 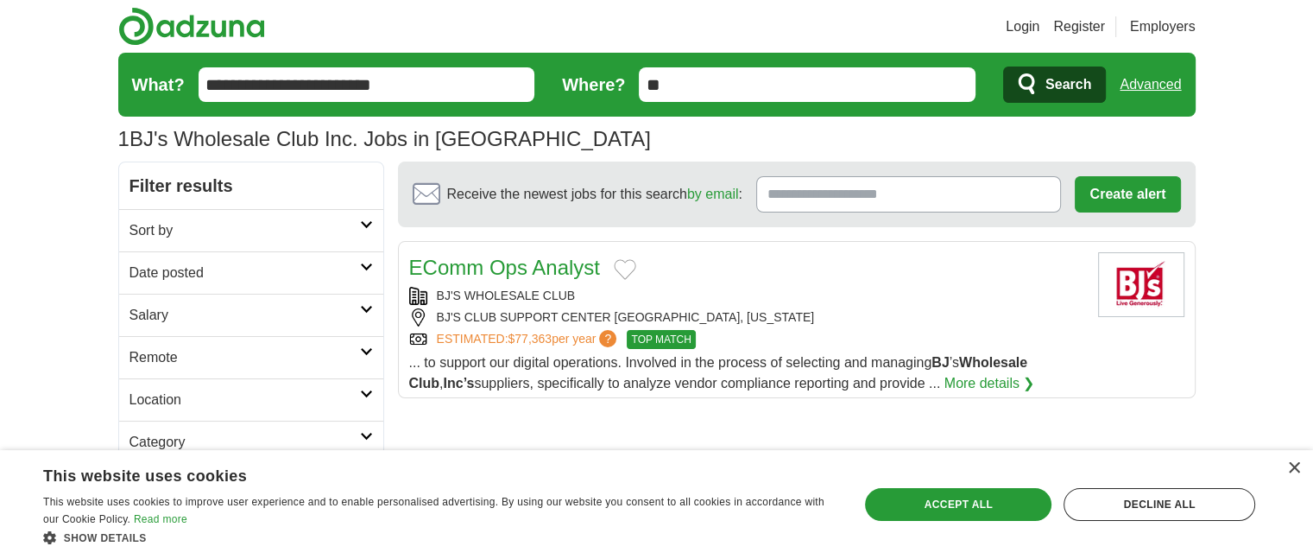 What do you see at coordinates (1163, 27) in the screenshot?
I see `a: Employers` at bounding box center [1163, 27].